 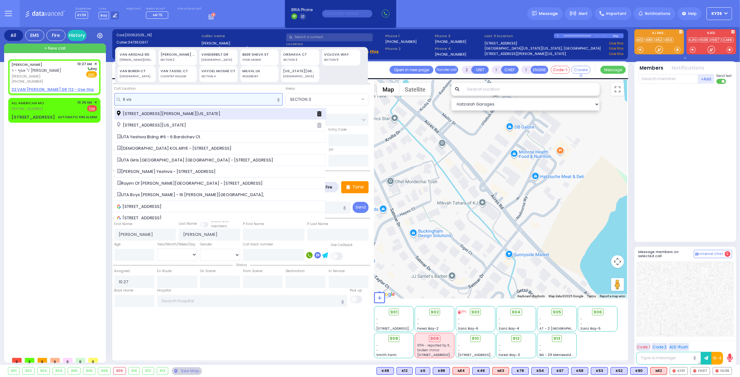 I want to click on label: Age, so click(x=118, y=245).